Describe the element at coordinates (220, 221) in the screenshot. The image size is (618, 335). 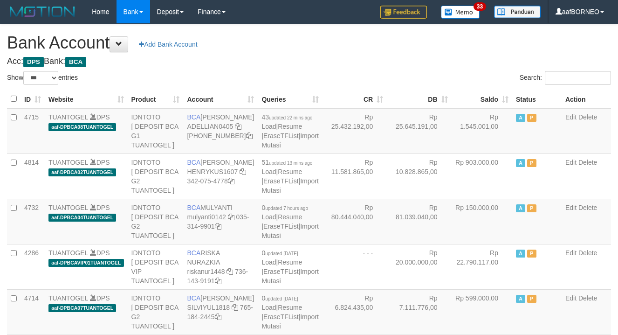
I see `td: MULYANTI 035-314-9901` at that location.